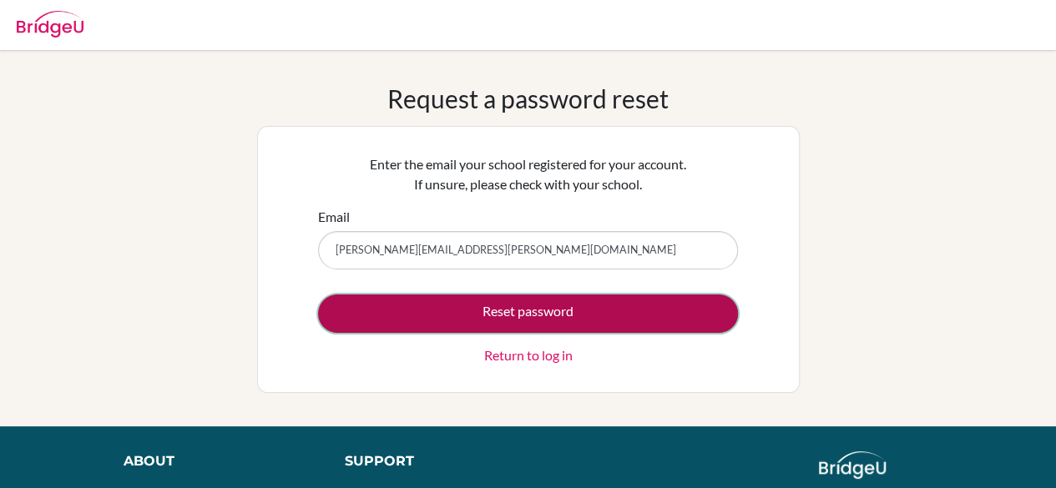 The width and height of the screenshot is (1056, 488). What do you see at coordinates (50, 24) in the screenshot?
I see `img: Bridge-U` at bounding box center [50, 24].